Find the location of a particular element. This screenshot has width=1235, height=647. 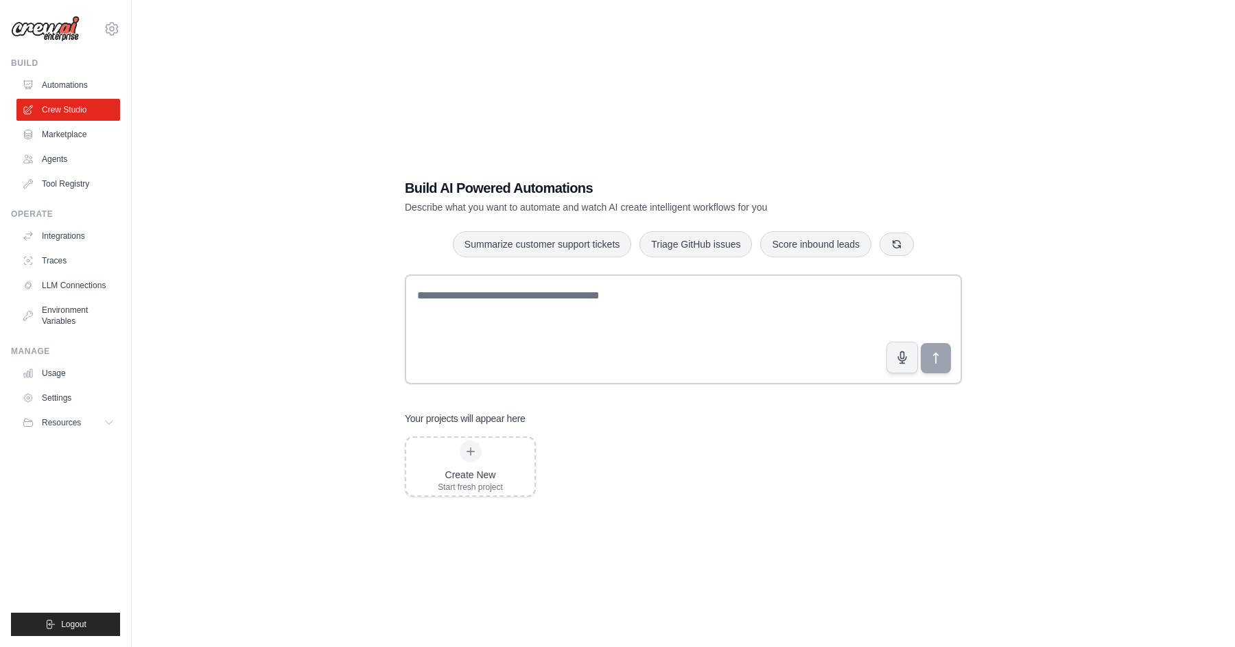

button: Resources is located at coordinates (68, 423).